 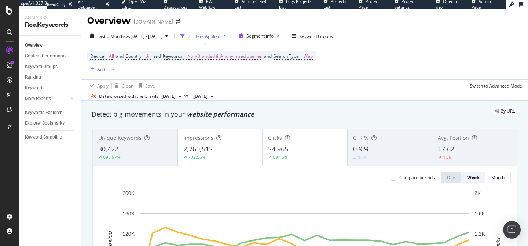 I want to click on span: 30,422, so click(x=108, y=149).